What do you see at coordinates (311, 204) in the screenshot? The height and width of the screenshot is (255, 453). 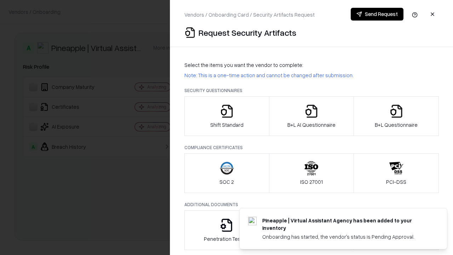 I see `p: Additional Documents` at bounding box center [311, 204].